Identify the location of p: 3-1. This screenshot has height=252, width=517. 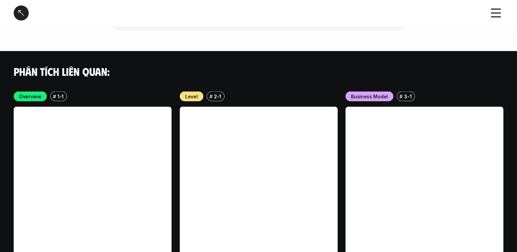
(408, 96).